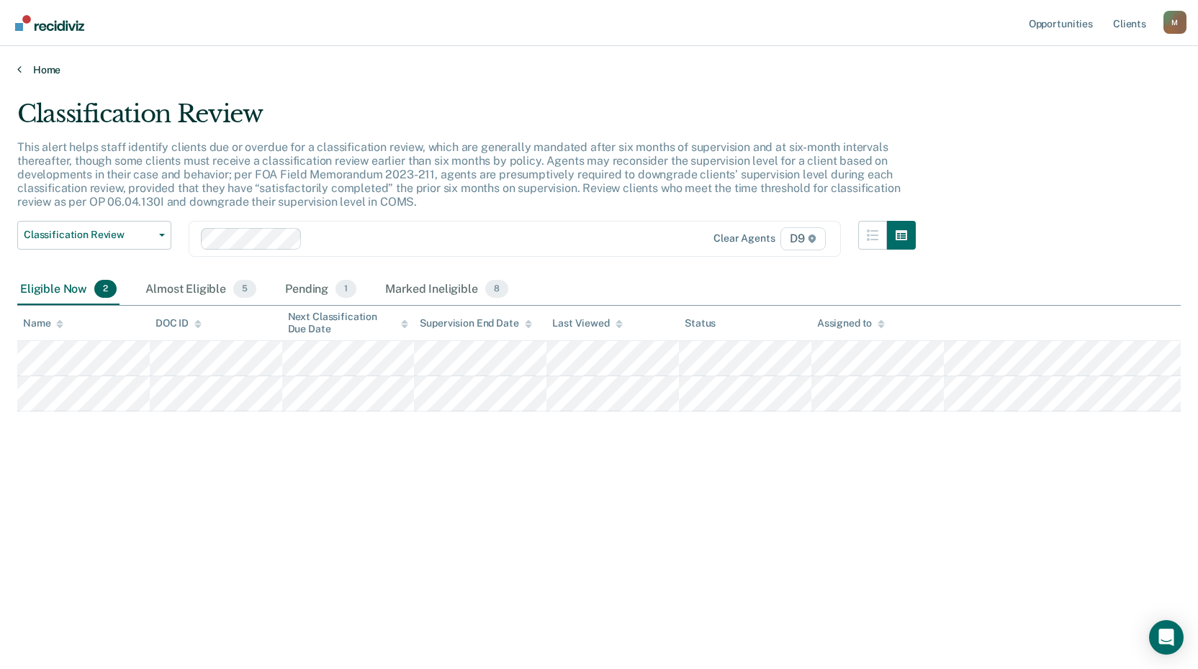 This screenshot has height=669, width=1198. I want to click on span: 2, so click(105, 289).